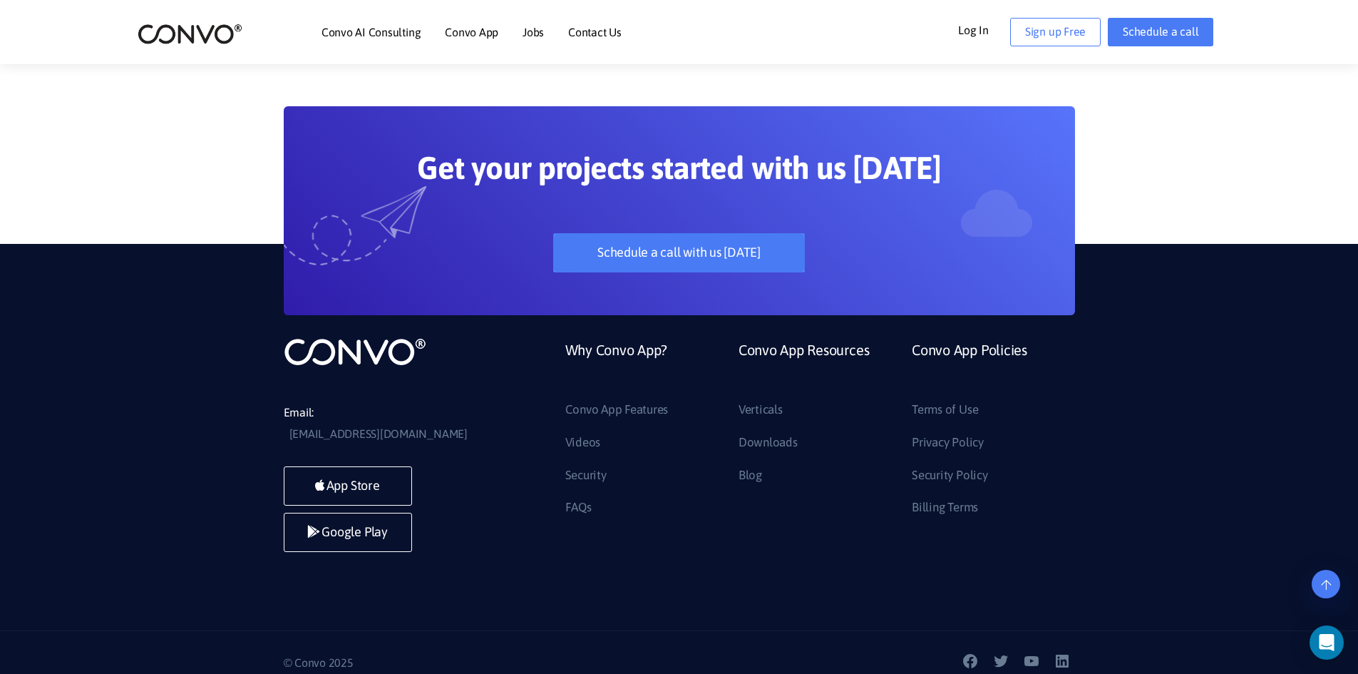 The image size is (1358, 674). What do you see at coordinates (471, 32) in the screenshot?
I see `a: Convo App` at bounding box center [471, 32].